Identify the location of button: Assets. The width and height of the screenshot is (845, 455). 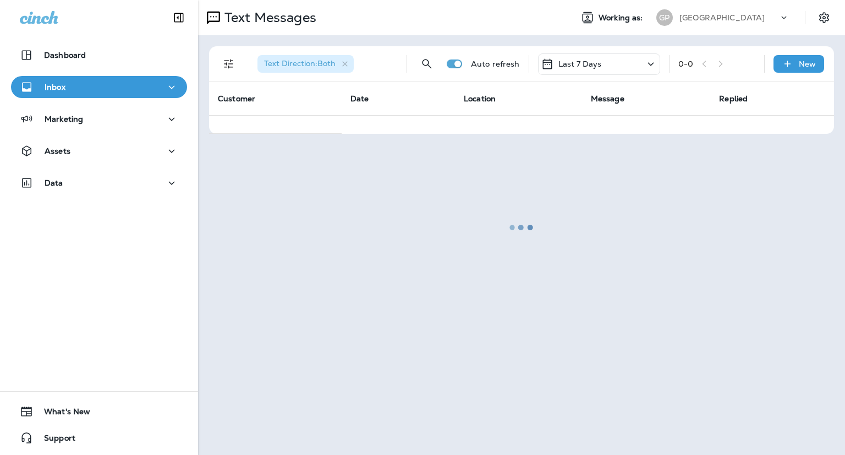
(99, 151).